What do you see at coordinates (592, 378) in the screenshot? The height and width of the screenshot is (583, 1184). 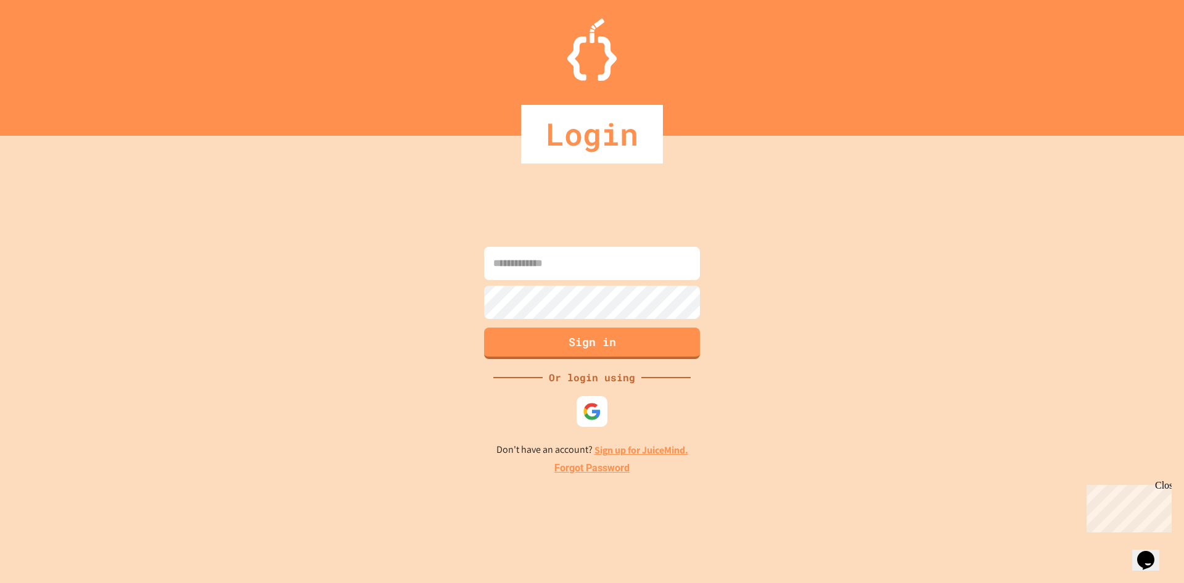 I see `div: Or login using` at bounding box center [592, 378].